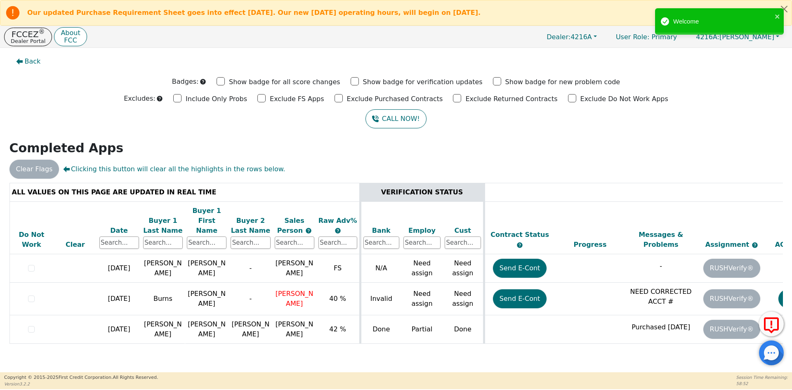 This screenshot has height=390, width=792. I want to click on p: Show badge for all score changes, so click(284, 82).